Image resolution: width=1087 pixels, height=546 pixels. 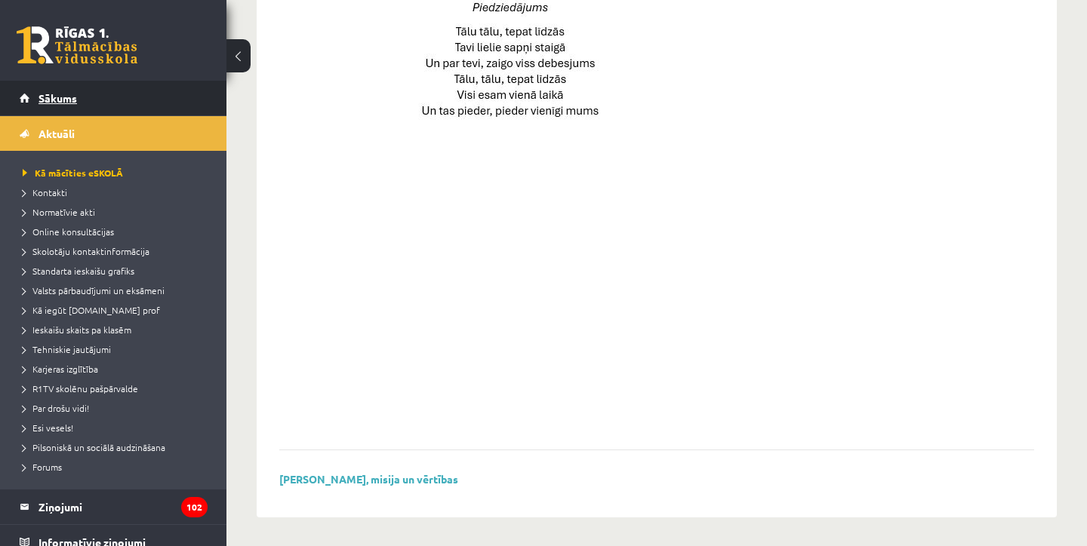 I want to click on span: Pilsoniskā un sociālā audzināšana, so click(x=94, y=448).